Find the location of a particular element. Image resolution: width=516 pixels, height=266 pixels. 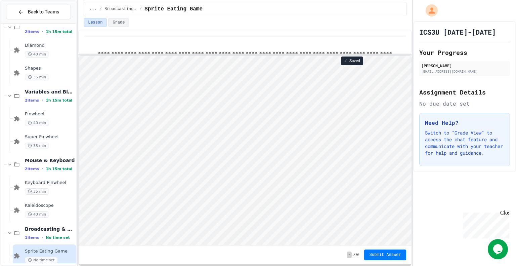

span: 1 items is located at coordinates (32, 237).